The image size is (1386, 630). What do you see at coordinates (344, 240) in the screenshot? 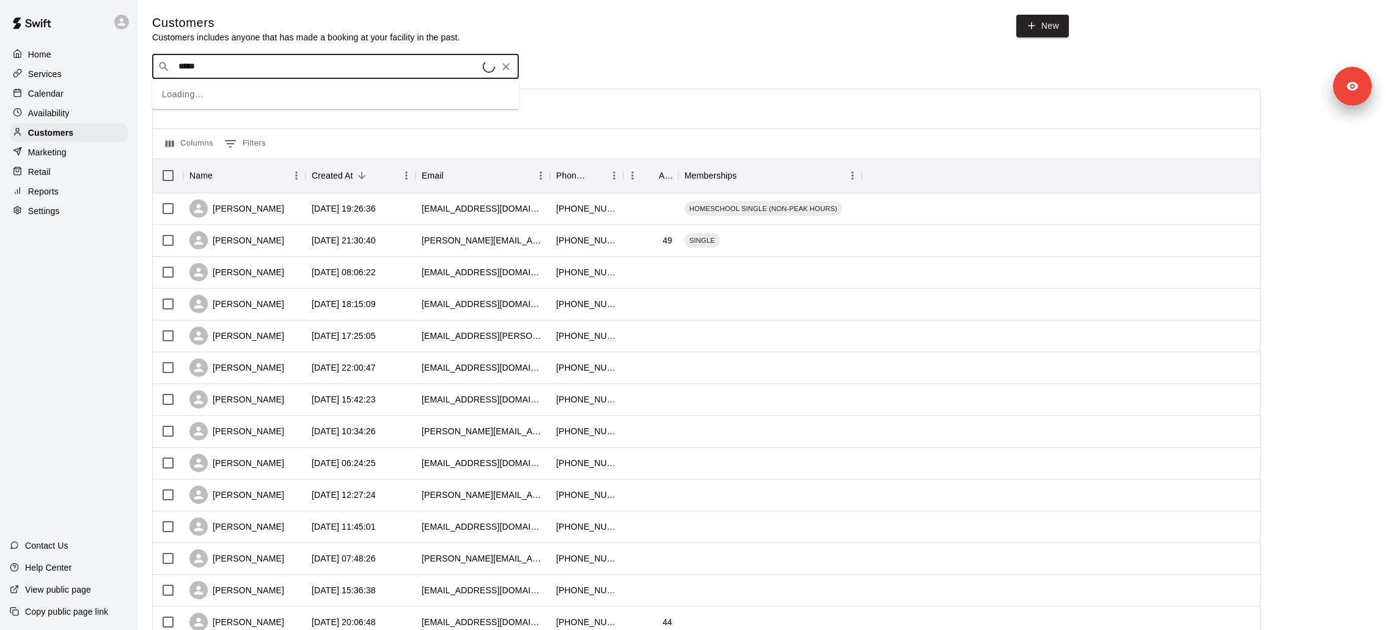
I see `div: 2025-09-02 21:30:40` at bounding box center [344, 240].